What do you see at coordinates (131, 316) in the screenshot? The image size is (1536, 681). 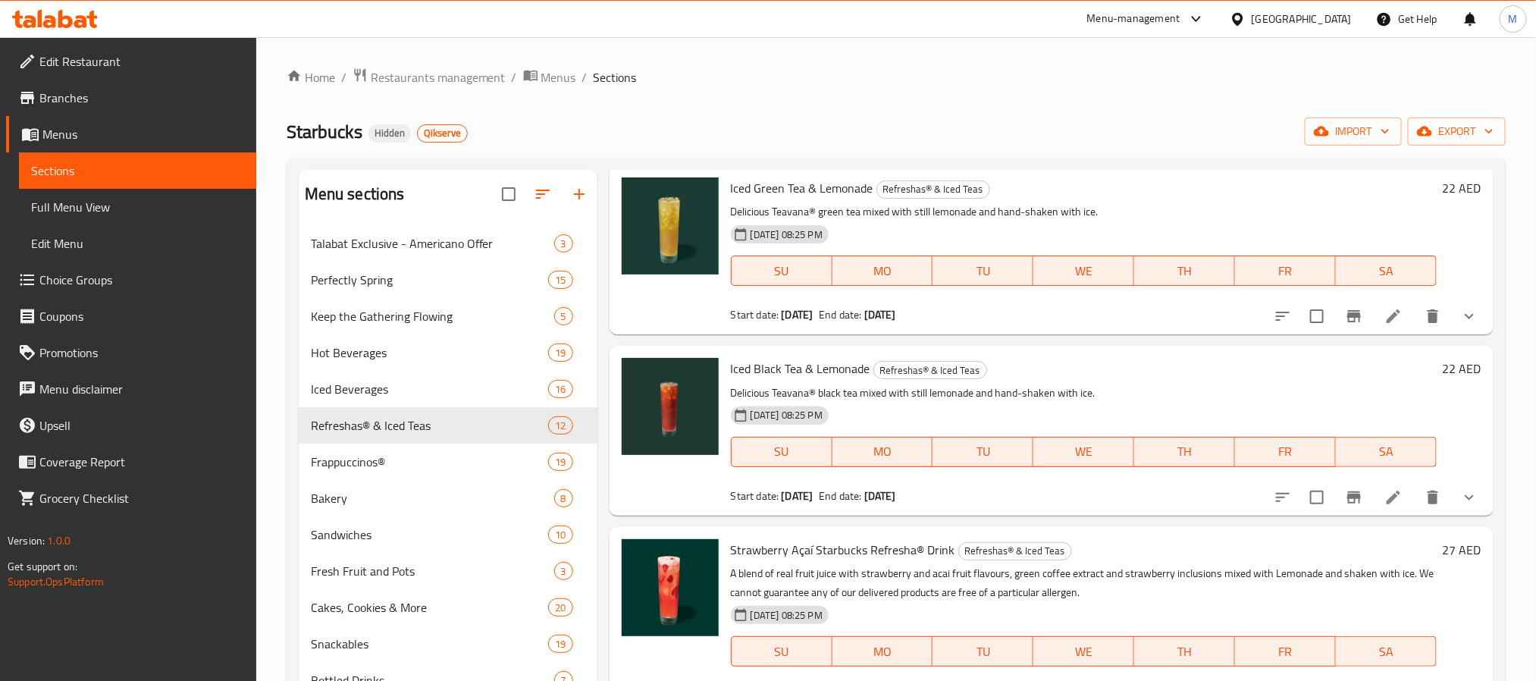 I see `a: Coupons` at bounding box center [131, 316].